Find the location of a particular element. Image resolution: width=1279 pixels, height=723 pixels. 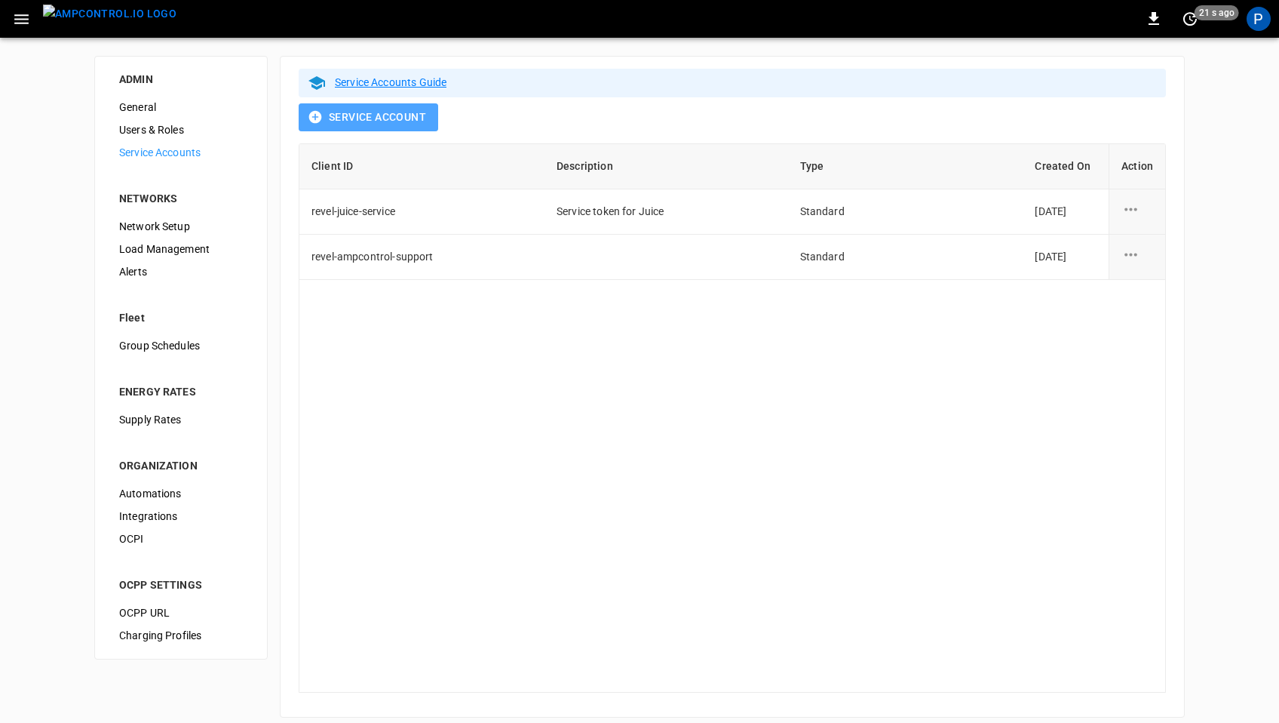

th: Created On is located at coordinates (1066, 167).